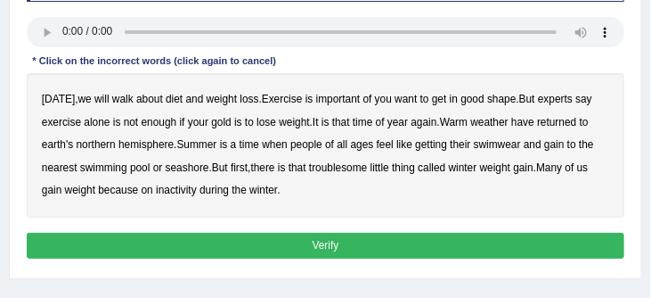 This screenshot has width=651, height=298. Describe the element at coordinates (583, 168) in the screenshot. I see `b: us` at that location.